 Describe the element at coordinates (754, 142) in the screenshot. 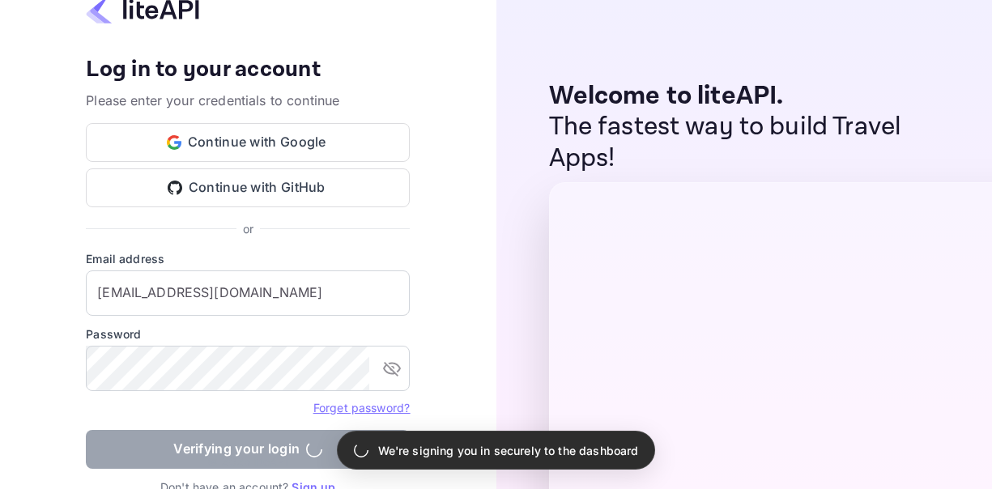

I see `p: The fastest way to build Travel Apps!` at that location.